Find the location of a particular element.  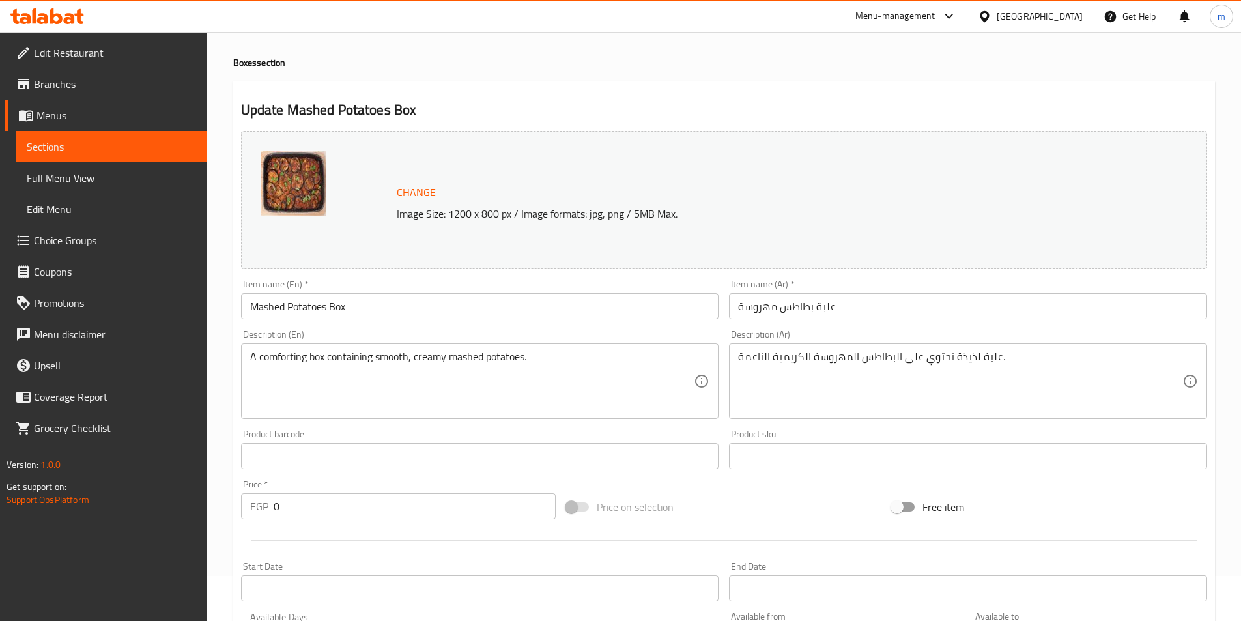

a: Upsell is located at coordinates (106, 365).